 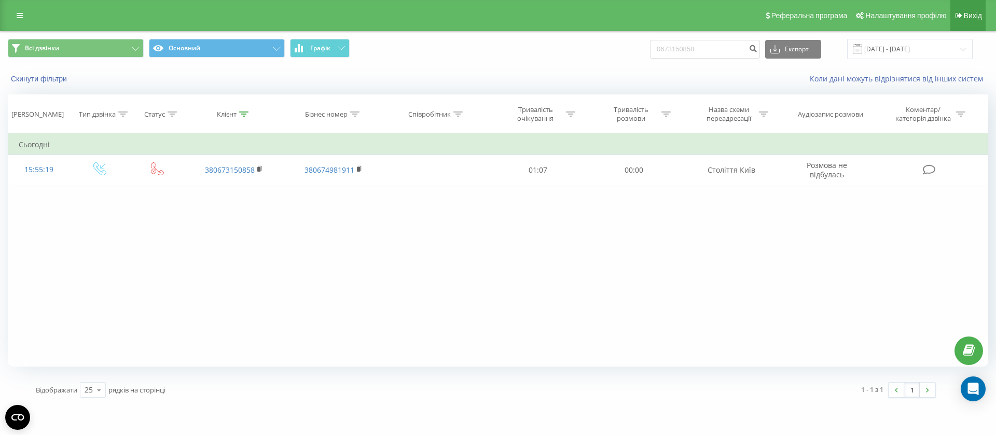 What do you see at coordinates (872, 390) in the screenshot?
I see `div: 1 - 1 з 1` at bounding box center [872, 390].